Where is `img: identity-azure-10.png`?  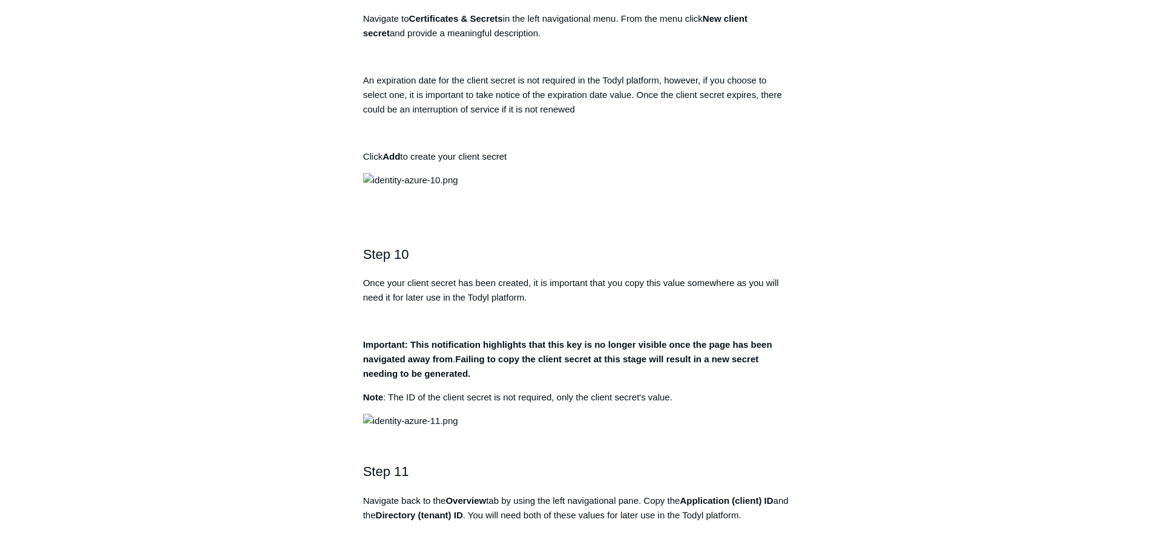 img: identity-azure-10.png is located at coordinates (410, 180).